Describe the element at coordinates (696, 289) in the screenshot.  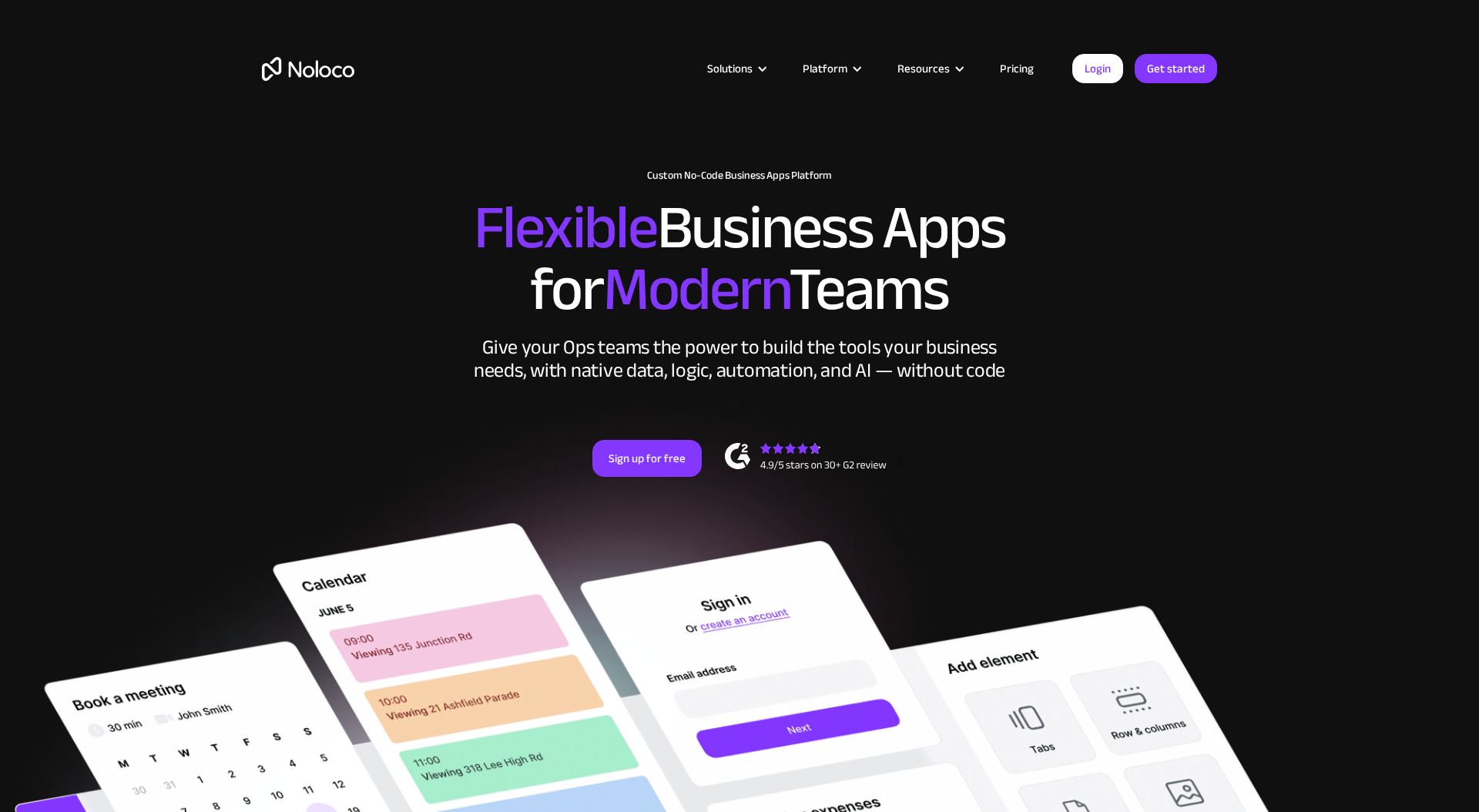
I see `span: Modern` at that location.